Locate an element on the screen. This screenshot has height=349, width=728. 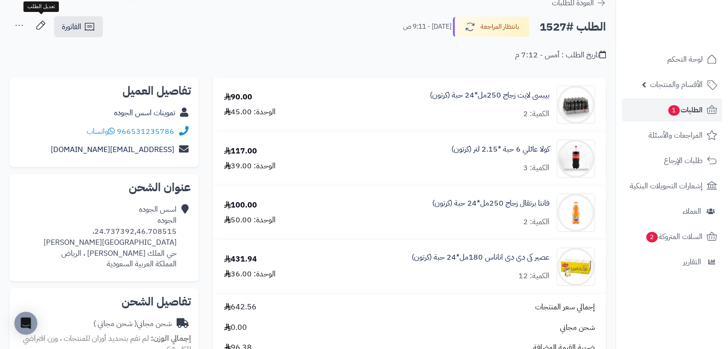
a: بيبسى لايت زجاج 250مل*24 حبة (كرتون) is located at coordinates (490, 95).